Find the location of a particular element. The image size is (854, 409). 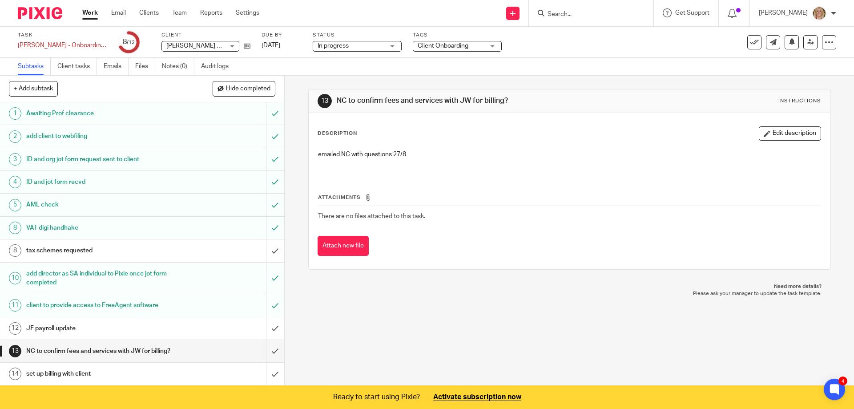

h1: Awaiting Prof clearance is located at coordinates (103, 113).